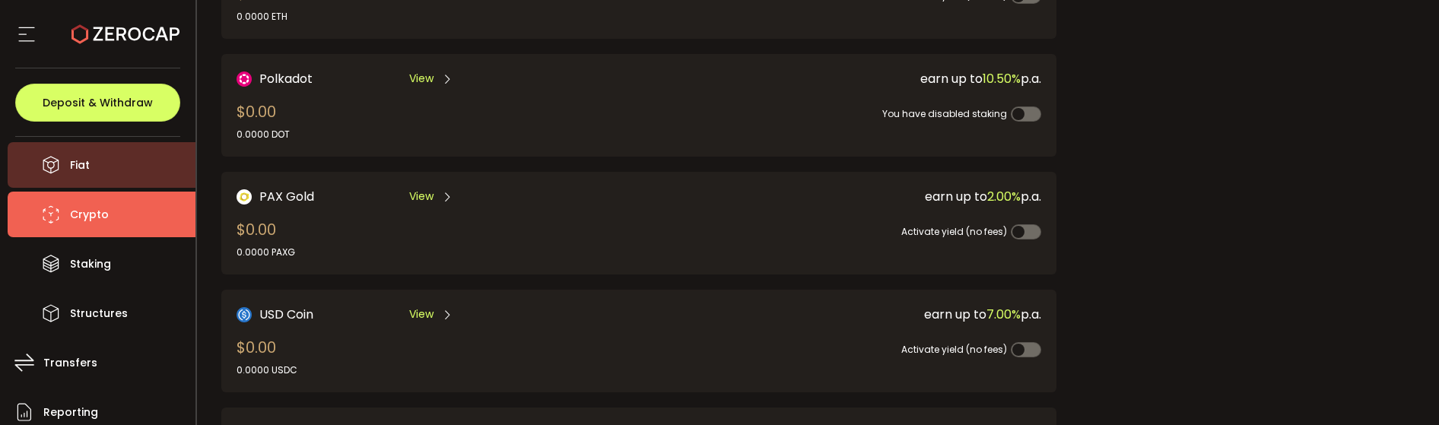  What do you see at coordinates (1004, 196) in the screenshot?
I see `span: 2.00%` at bounding box center [1004, 196].